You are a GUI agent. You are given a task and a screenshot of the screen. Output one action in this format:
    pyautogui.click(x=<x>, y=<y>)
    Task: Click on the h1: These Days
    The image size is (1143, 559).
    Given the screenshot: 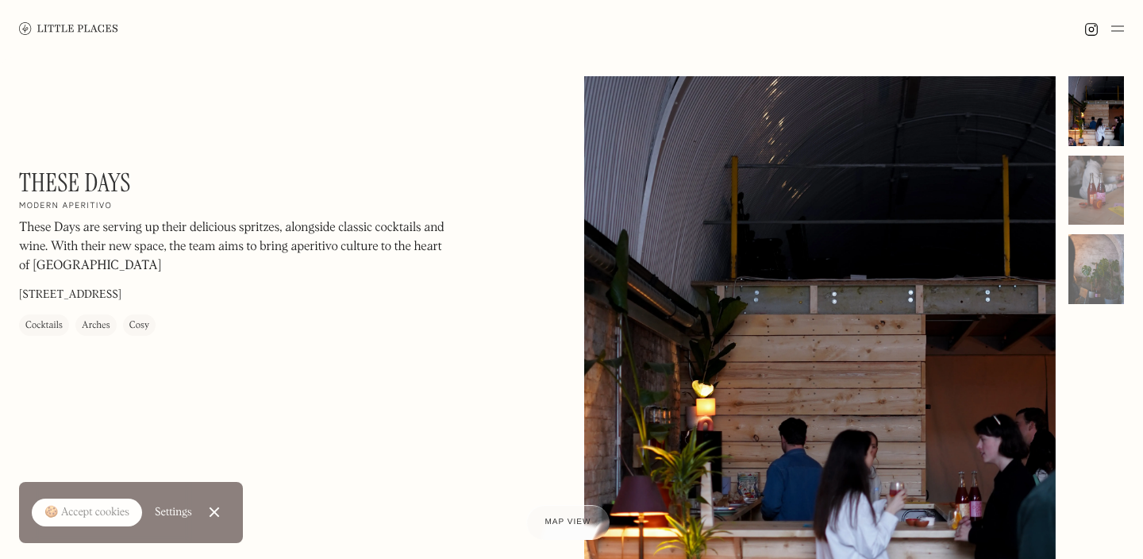 What is the action you would take?
    pyautogui.click(x=75, y=183)
    